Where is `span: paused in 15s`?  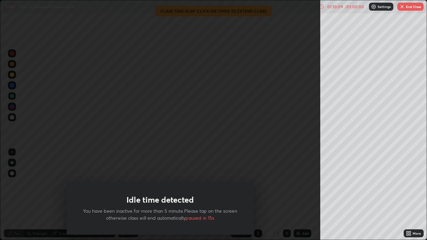 span: paused in 15s is located at coordinates (200, 218).